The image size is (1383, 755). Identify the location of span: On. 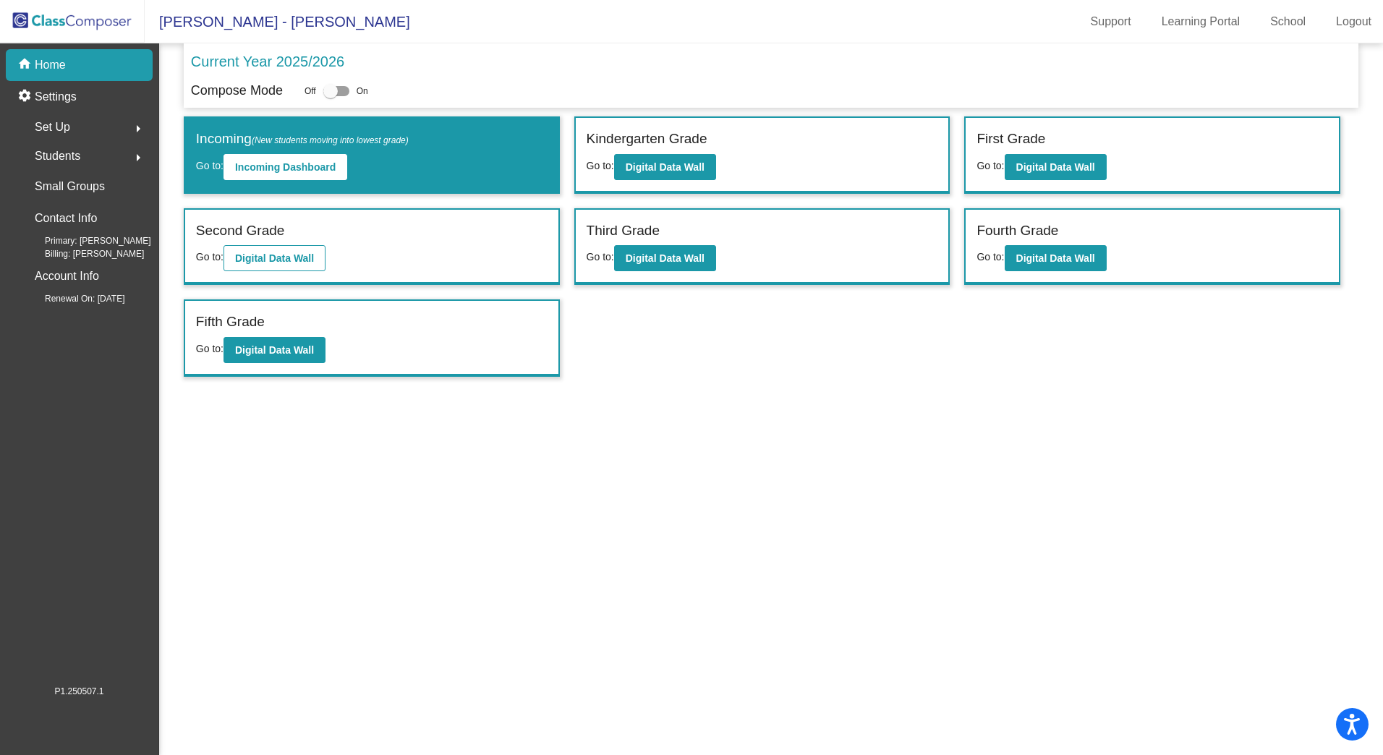
(362, 91).